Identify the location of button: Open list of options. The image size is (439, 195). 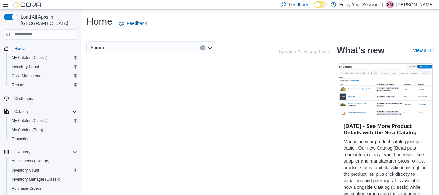
(210, 48).